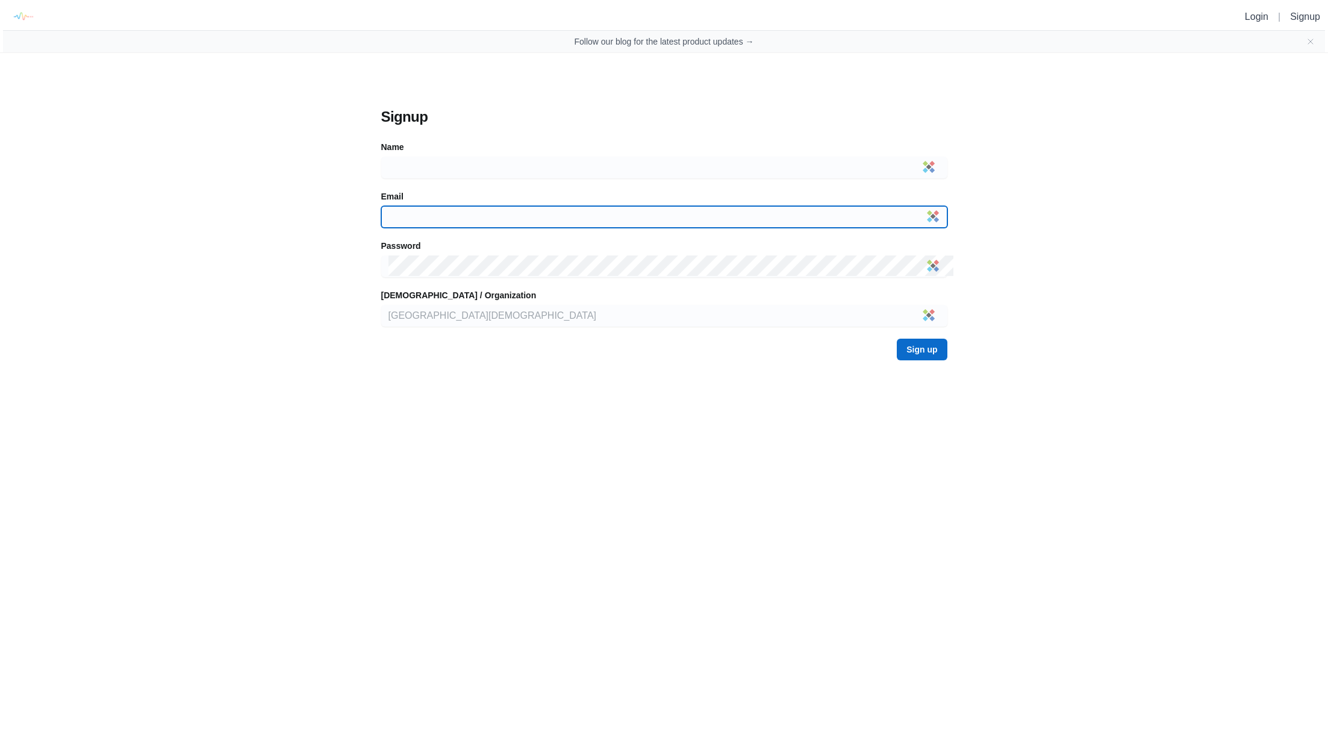  What do you see at coordinates (664, 42) in the screenshot?
I see `a: Follow our blog for the latest product updates →` at bounding box center [664, 42].